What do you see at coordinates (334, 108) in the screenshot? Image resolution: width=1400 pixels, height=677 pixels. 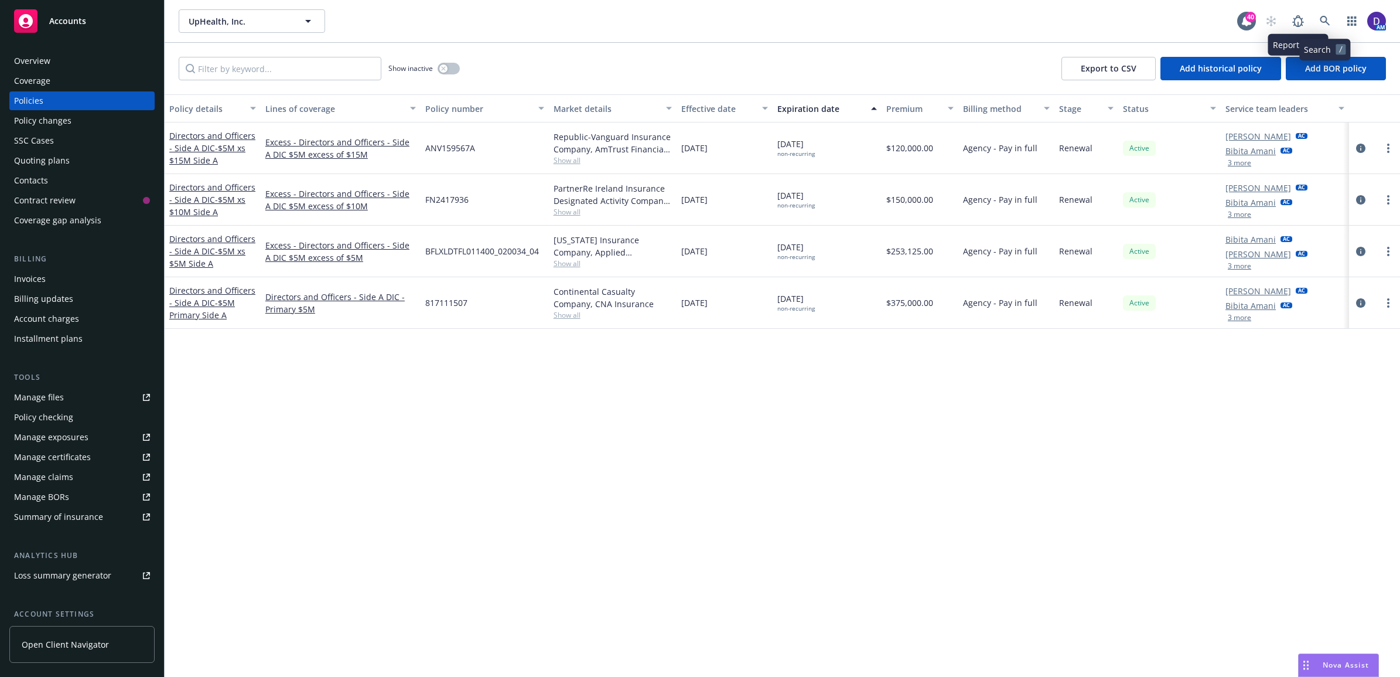 I see `div: Lines of coverage` at bounding box center [334, 108].